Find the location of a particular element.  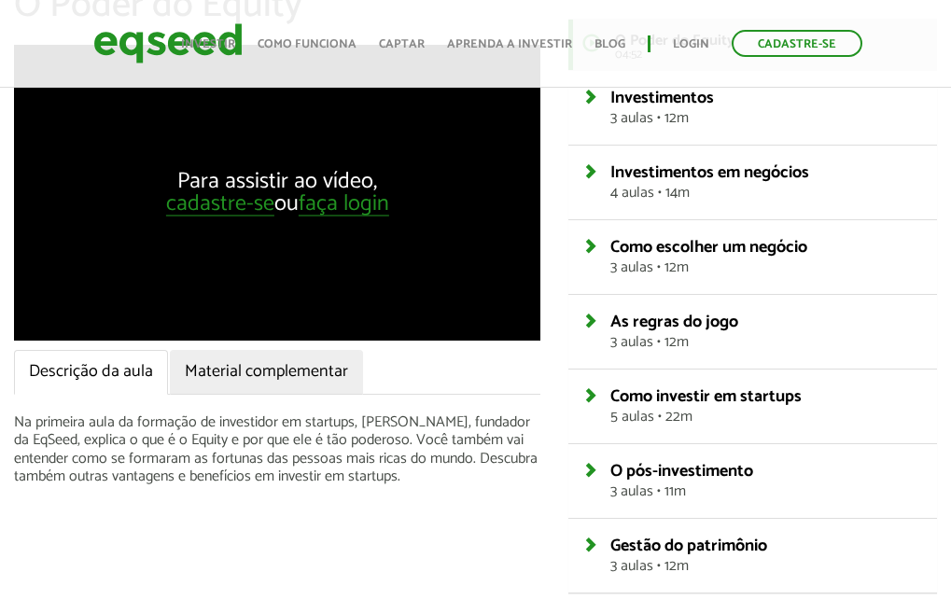

a: Investimentos3 aulas • 12m is located at coordinates (766, 107).